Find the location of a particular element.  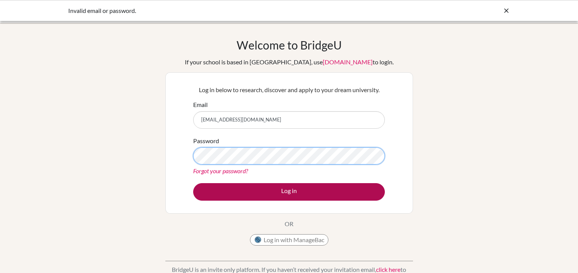

a: click here is located at coordinates (388, 270).